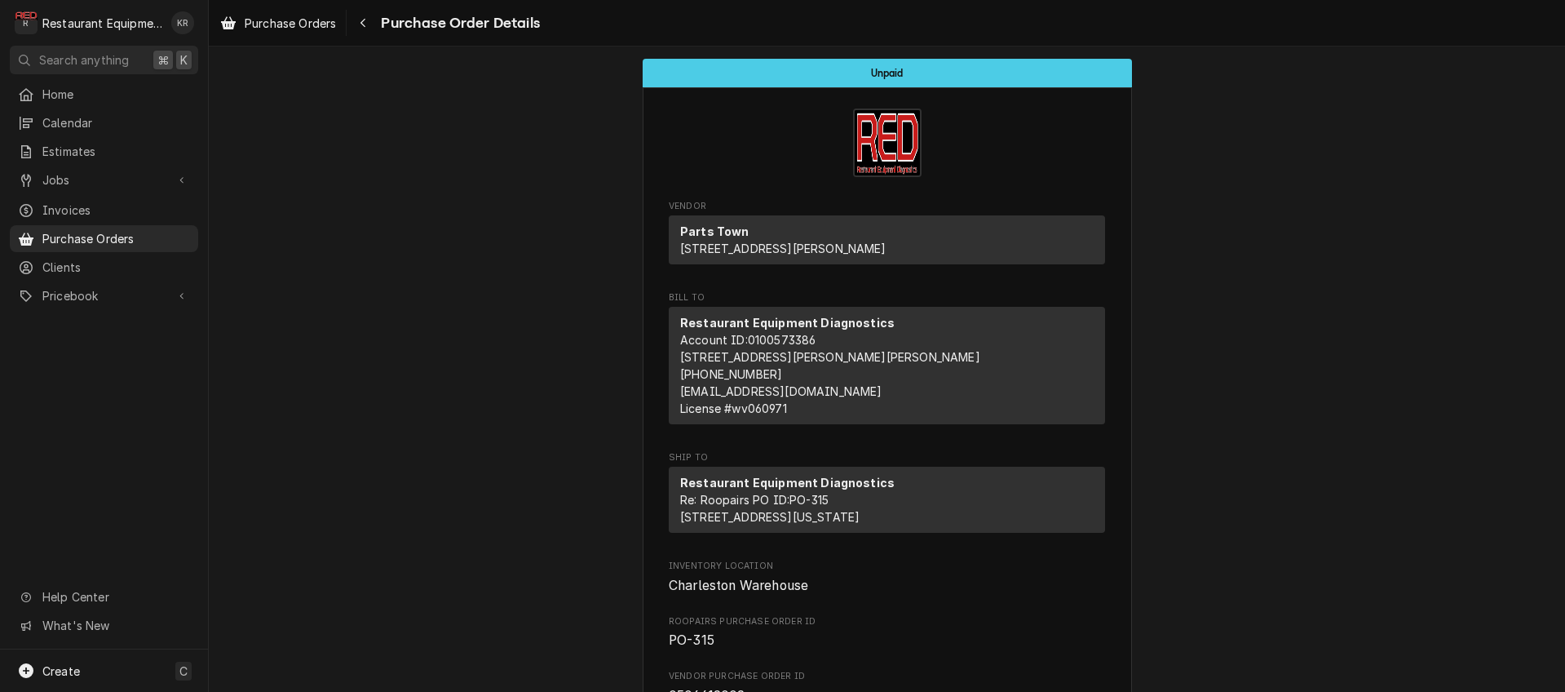 Image resolution: width=1565 pixels, height=692 pixels. I want to click on div: Restaurant Equipment Diagnostics's Avatar, so click(26, 23).